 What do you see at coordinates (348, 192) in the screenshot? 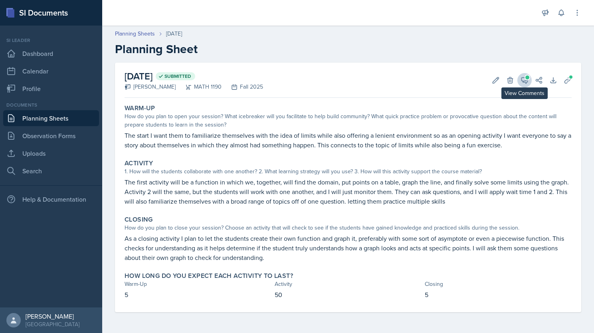
I see `p: The first activity will be a function in which we, together, will find the domain, put points on ...` at bounding box center [348, 192].